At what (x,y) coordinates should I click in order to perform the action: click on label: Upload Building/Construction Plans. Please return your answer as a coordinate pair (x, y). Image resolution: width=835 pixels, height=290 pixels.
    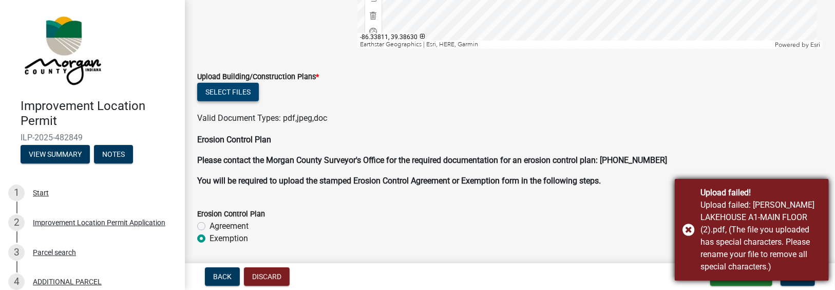
    Looking at the image, I should click on (258, 77).